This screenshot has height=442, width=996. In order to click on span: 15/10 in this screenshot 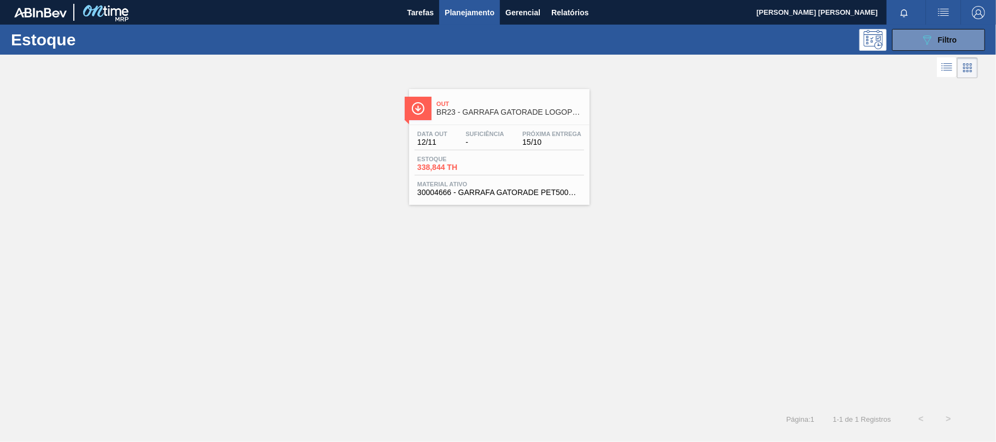, I will do `click(552, 142)`.